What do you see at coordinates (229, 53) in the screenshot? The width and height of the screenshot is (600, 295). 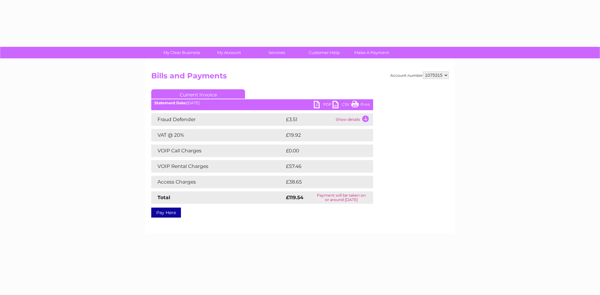 I see `a: My Account` at bounding box center [229, 53].